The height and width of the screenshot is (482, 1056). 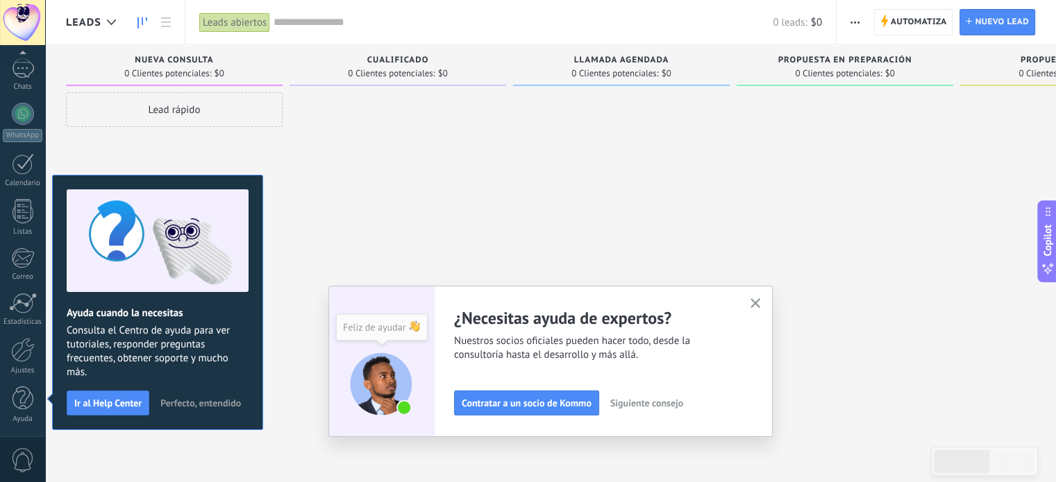 What do you see at coordinates (23, 322) in the screenshot?
I see `div: Estadísticas` at bounding box center [23, 322].